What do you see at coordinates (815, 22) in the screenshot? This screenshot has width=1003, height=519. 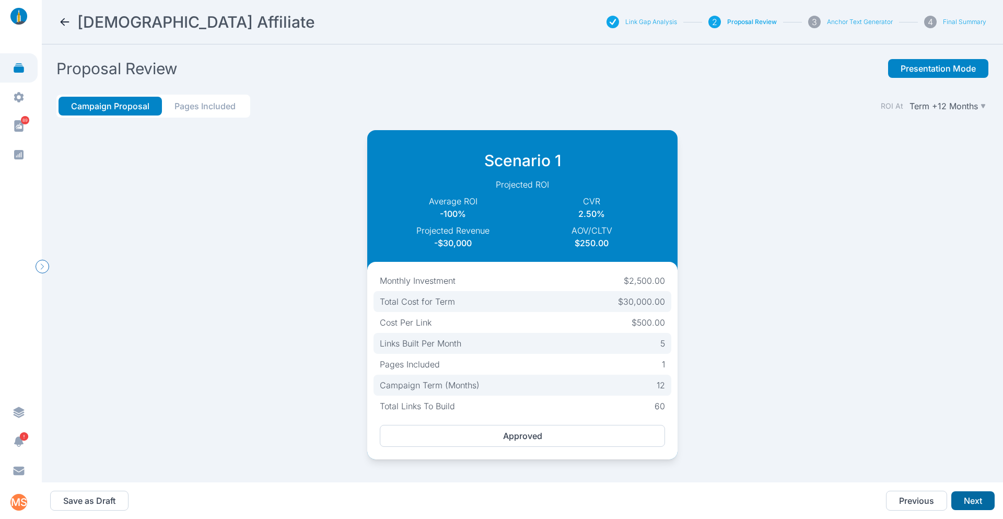 I see `div: 3` at bounding box center [815, 22].